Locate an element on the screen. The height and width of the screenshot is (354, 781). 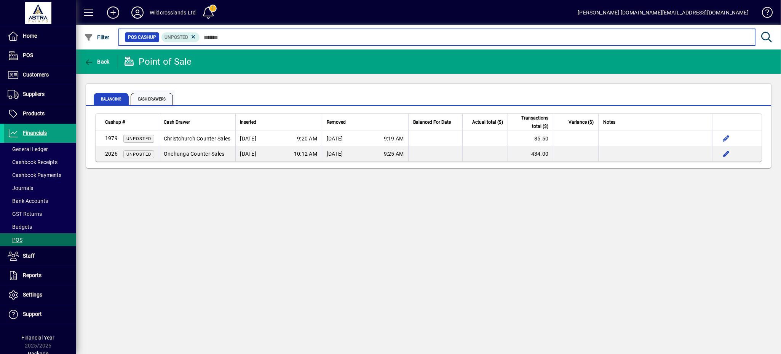
span: Products is located at coordinates (34, 113).